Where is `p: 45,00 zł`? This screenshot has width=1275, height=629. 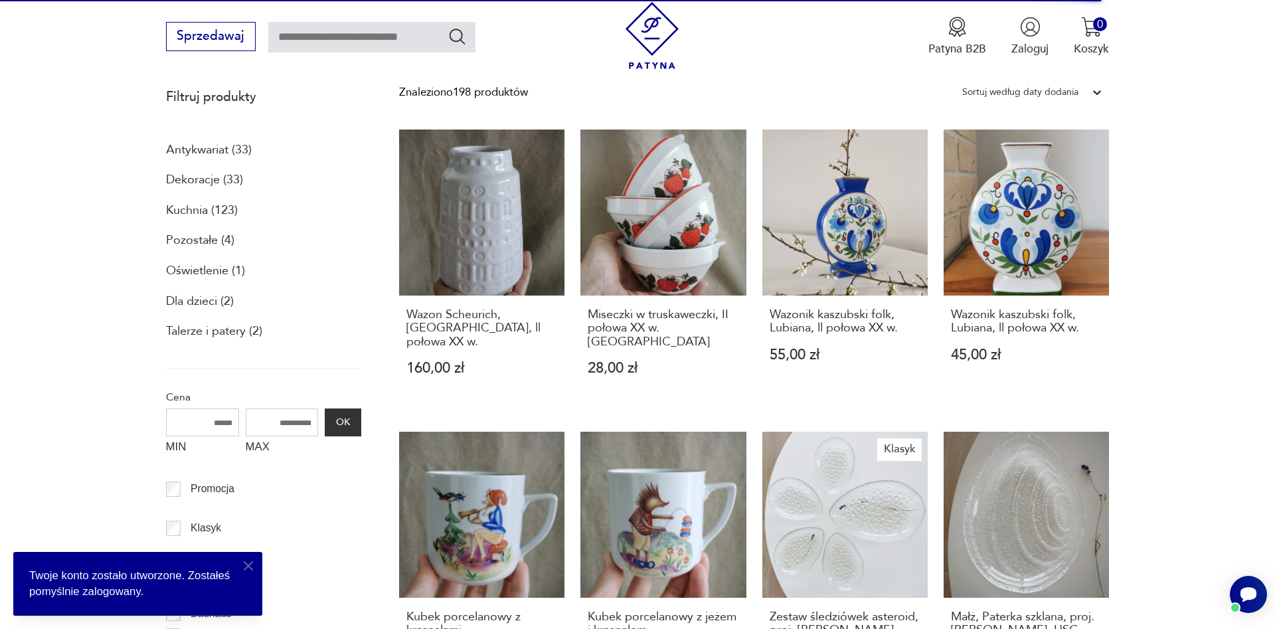 p: 45,00 zł is located at coordinates (1027, 355).